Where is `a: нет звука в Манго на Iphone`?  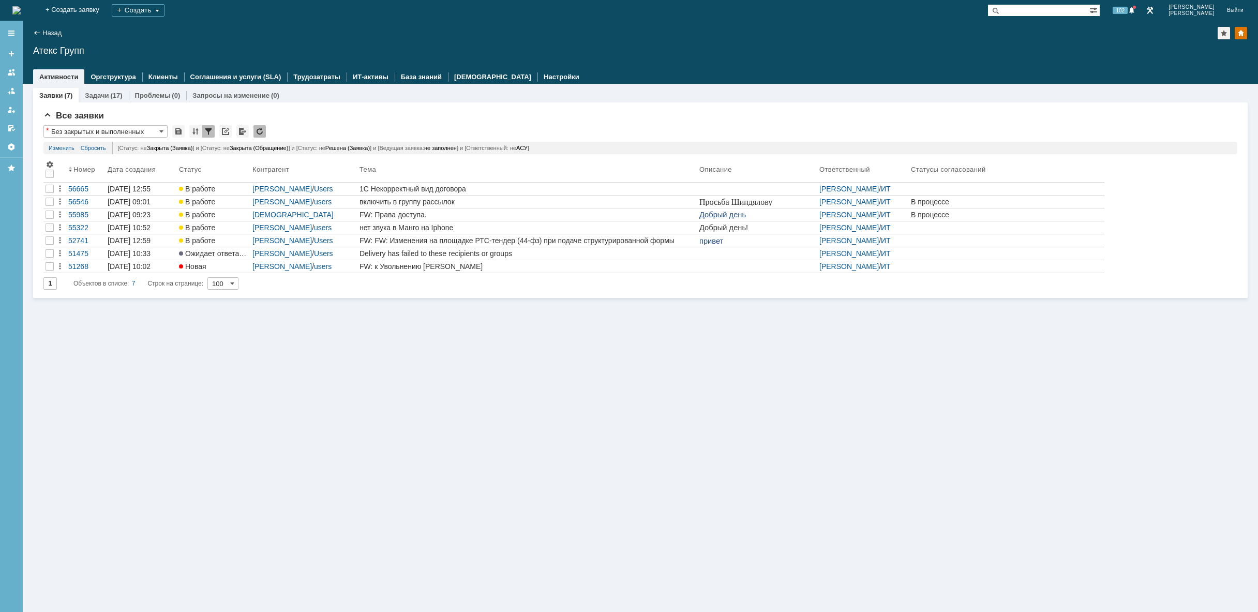 a: нет звука в Манго на Iphone is located at coordinates (527, 228).